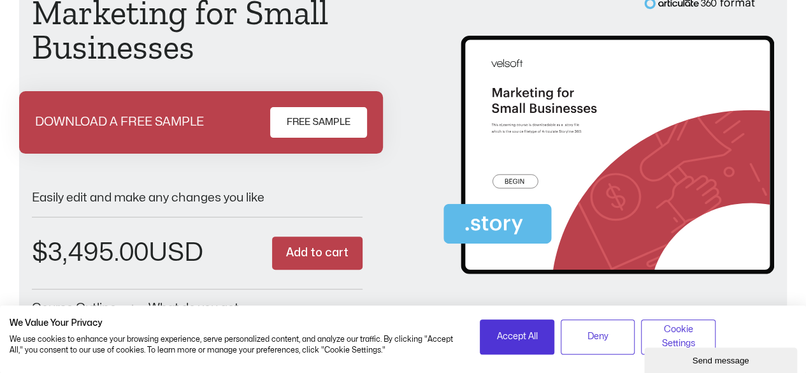 The width and height of the screenshot is (806, 373). What do you see at coordinates (678, 336) in the screenshot?
I see `span: Cookie Settings` at bounding box center [678, 336].